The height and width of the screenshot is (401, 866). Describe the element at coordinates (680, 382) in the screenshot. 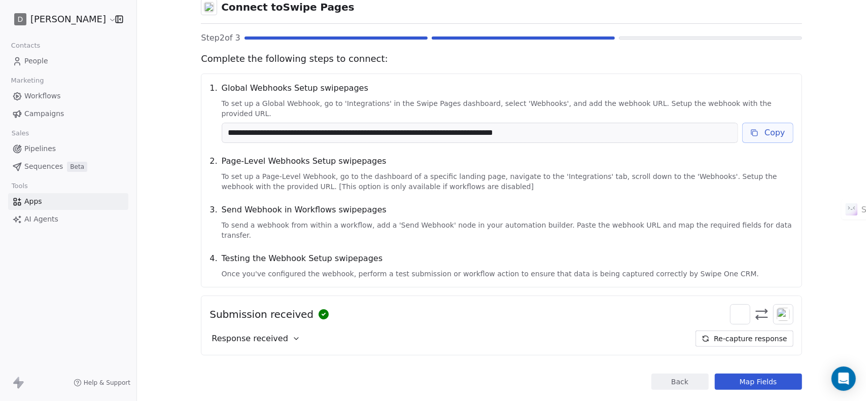

I see `button: Back` at that location.